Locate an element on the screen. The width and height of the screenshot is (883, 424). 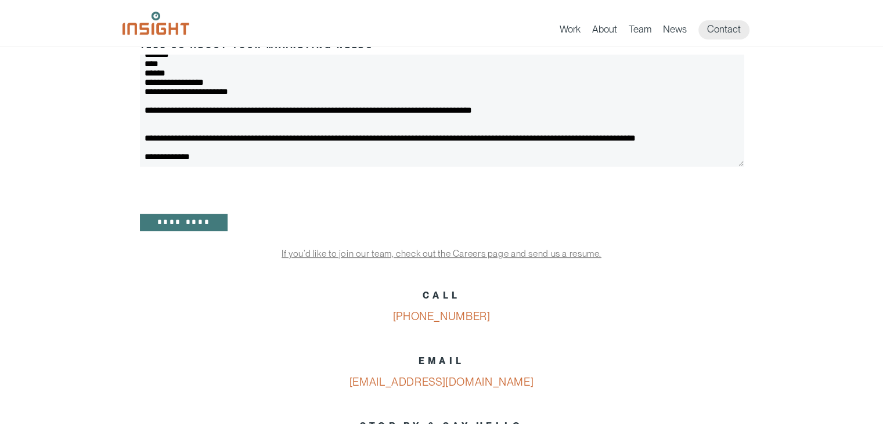
strong: CALL is located at coordinates (441, 295).